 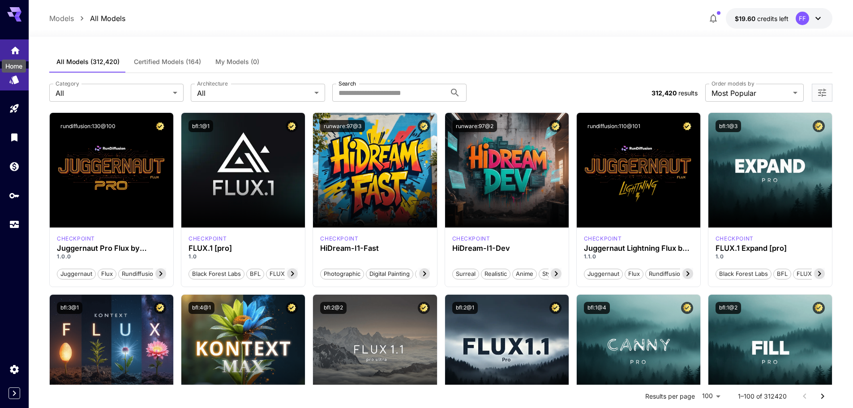 What do you see at coordinates (597, 308) in the screenshot?
I see `button: bfl:1@4` at bounding box center [597, 308].